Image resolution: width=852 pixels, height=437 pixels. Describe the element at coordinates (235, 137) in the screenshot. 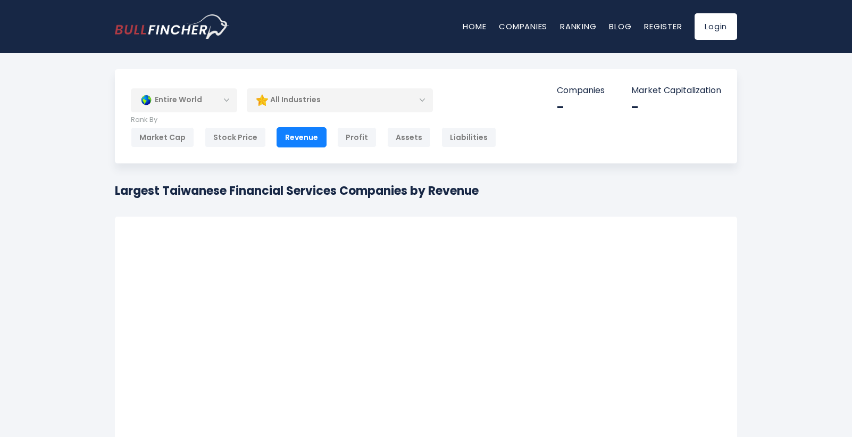

I see `div: Stock Price` at that location.